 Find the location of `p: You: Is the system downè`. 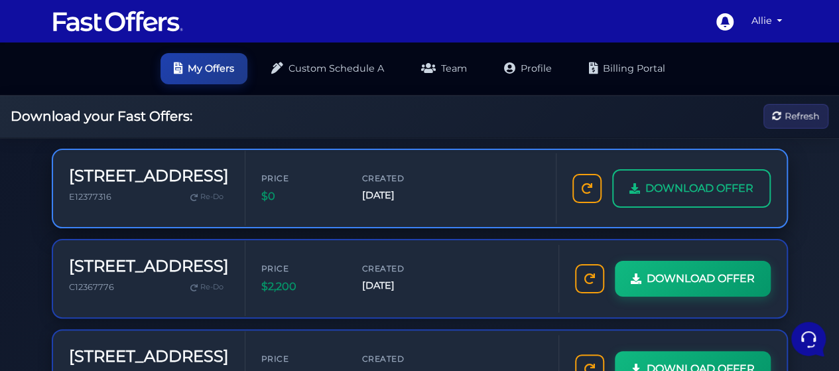

p: You: Is the system downè is located at coordinates (129, 97).